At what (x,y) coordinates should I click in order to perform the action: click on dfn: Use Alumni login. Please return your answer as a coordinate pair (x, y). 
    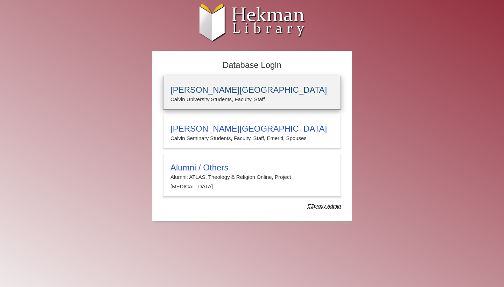
    Looking at the image, I should click on (324, 206).